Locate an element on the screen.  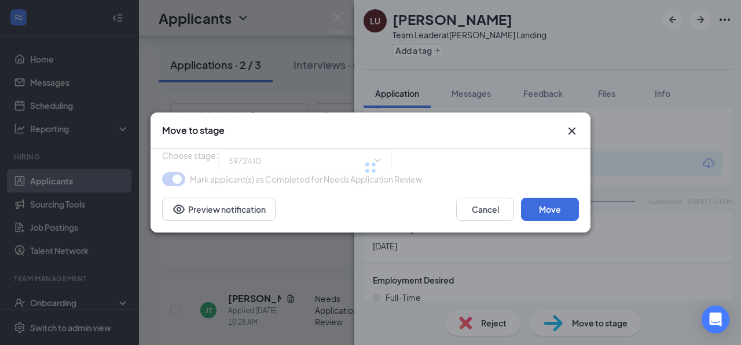
button: Cancel is located at coordinates (485, 209).